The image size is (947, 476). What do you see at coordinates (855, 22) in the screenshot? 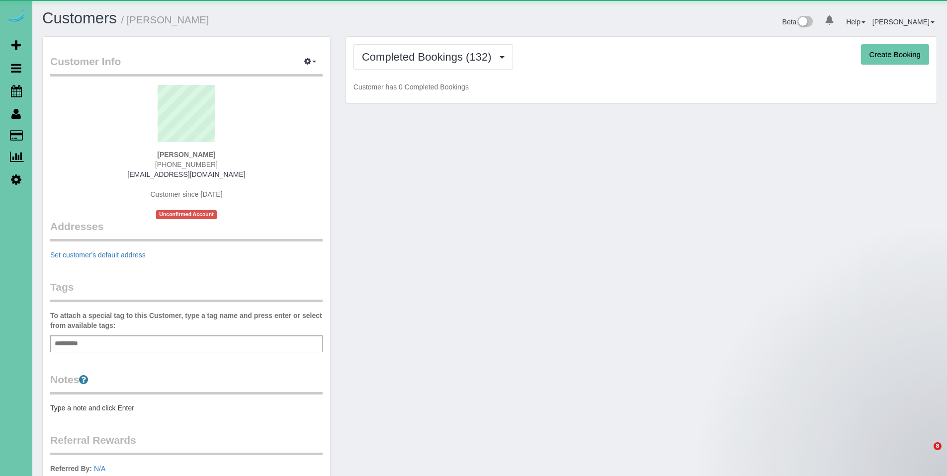
I see `a: Help` at bounding box center [855, 22].